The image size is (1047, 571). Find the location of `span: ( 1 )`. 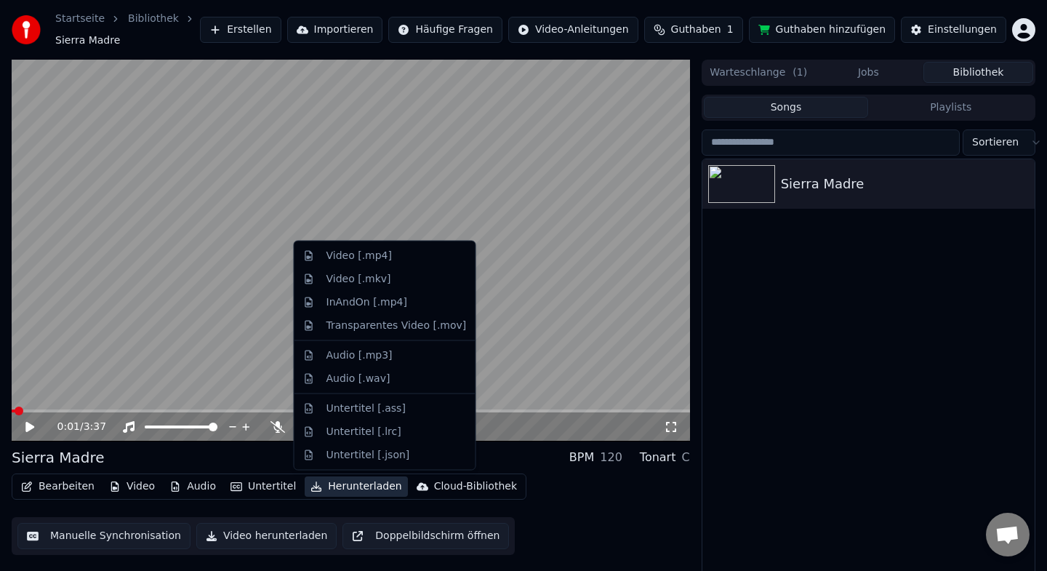

span: ( 1 ) is located at coordinates (800, 73).